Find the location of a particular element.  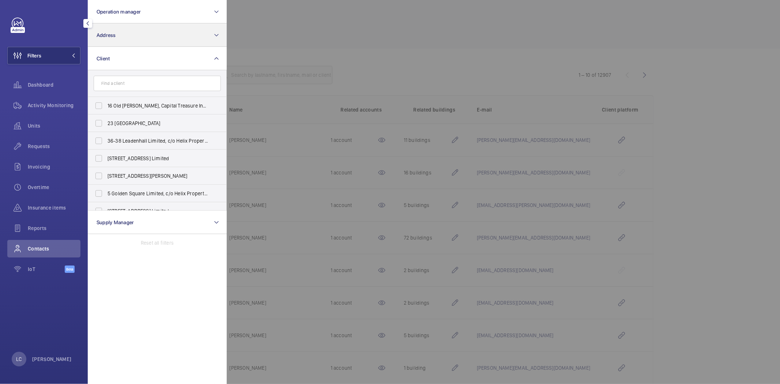

span: Insurance items is located at coordinates (54, 208).